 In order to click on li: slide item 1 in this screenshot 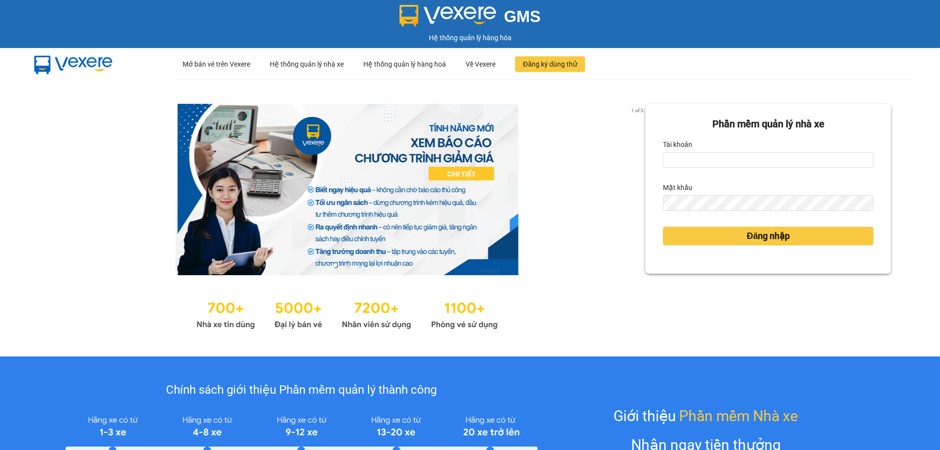, I will do `click(335, 265)`.